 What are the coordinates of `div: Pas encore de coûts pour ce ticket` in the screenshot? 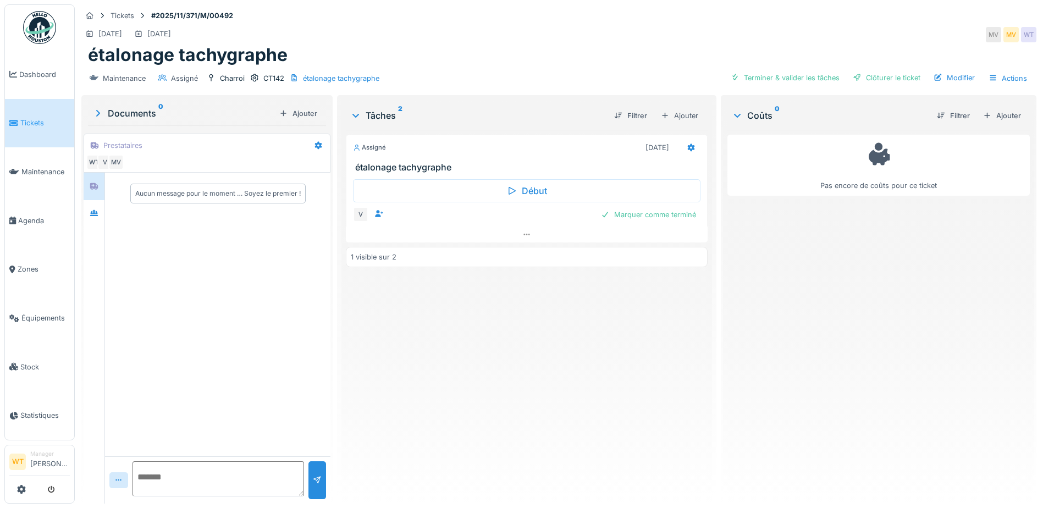 It's located at (878, 165).